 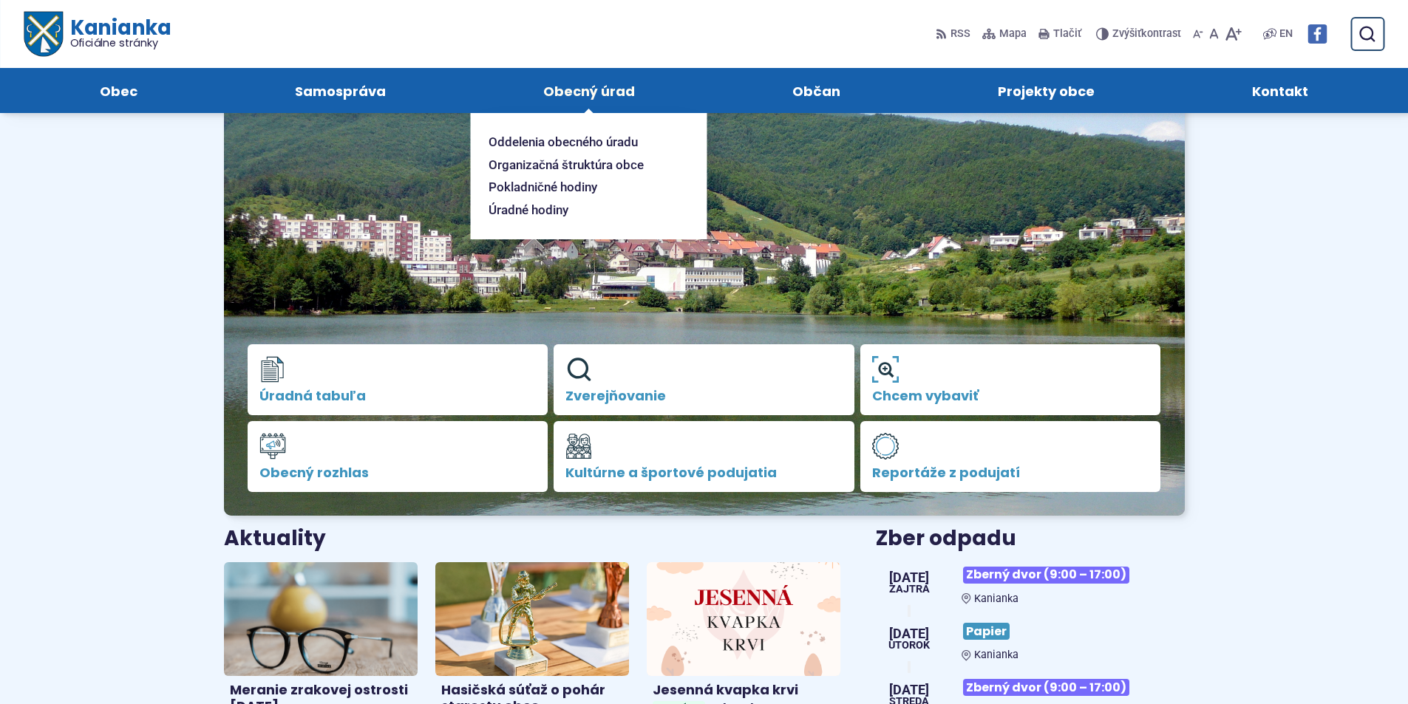 I want to click on span: Obecný rozhlas, so click(x=398, y=473).